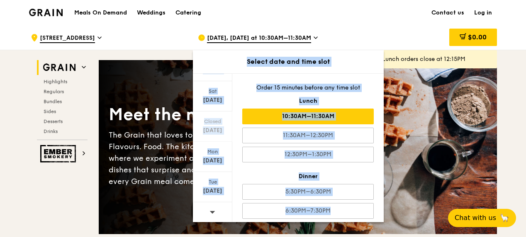  I want to click on span: $0.00, so click(477, 37).